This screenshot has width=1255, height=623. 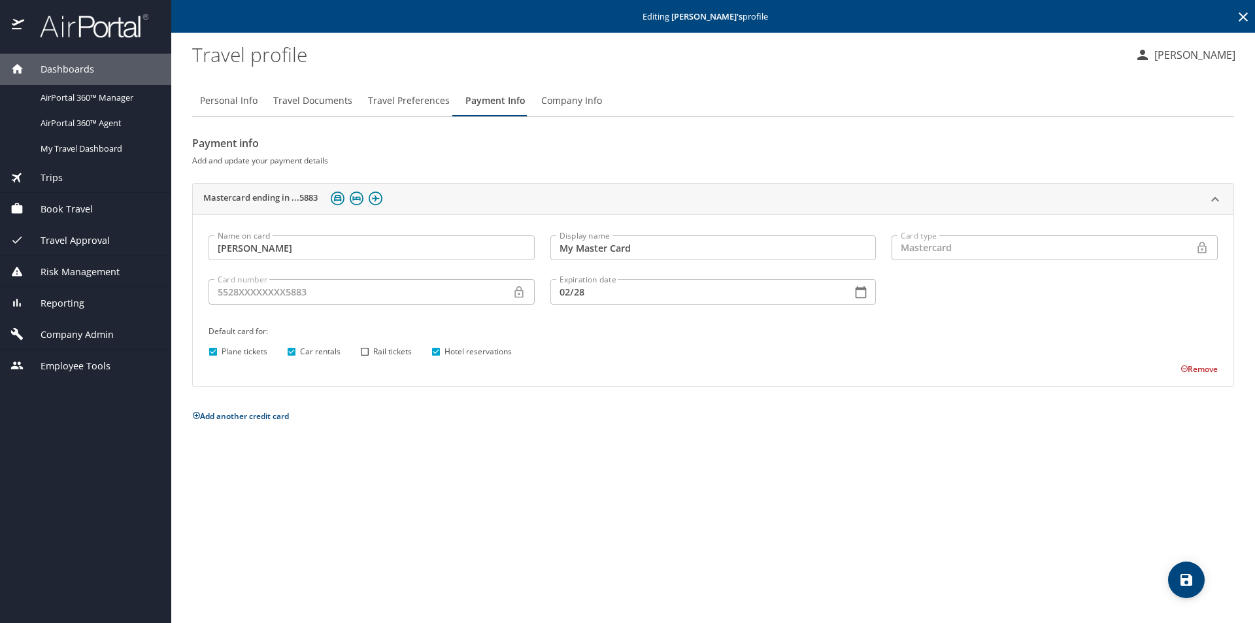 I want to click on span: Car rentals, so click(x=320, y=352).